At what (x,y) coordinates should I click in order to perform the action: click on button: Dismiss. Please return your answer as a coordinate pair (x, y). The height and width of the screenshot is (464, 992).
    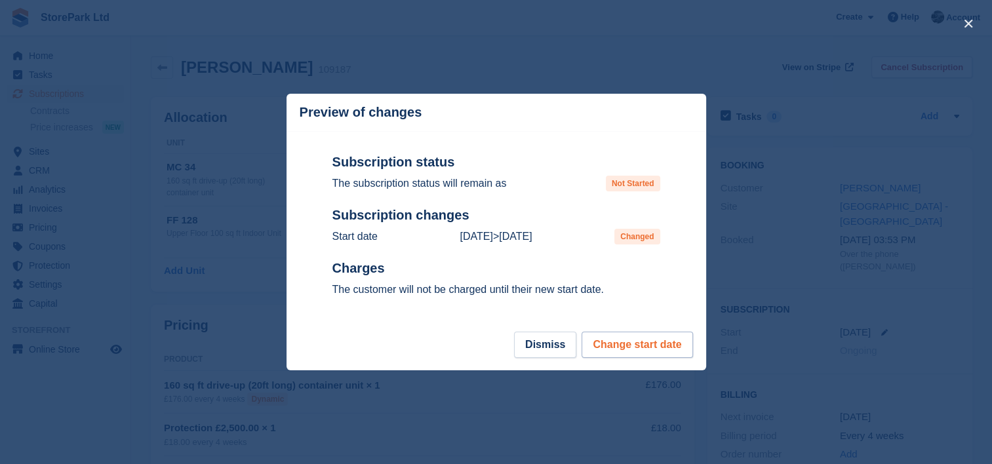
    Looking at the image, I should click on (545, 345).